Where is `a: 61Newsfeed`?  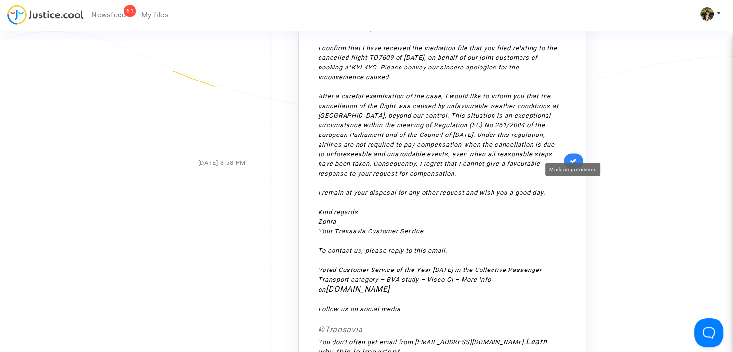
a: 61Newsfeed is located at coordinates (108, 15).